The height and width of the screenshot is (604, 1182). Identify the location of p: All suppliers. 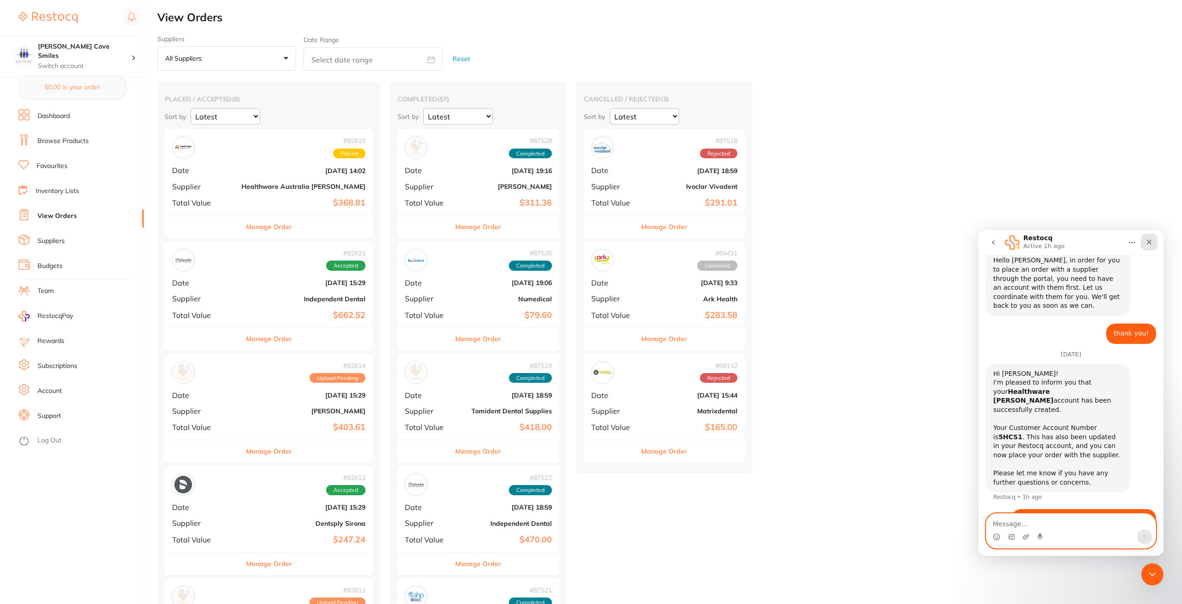
(185, 58).